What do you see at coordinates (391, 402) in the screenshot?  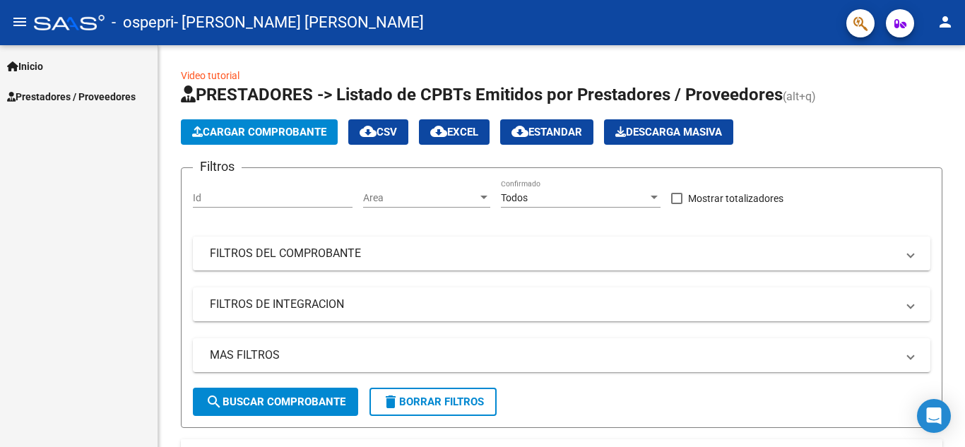 I see `mat-icon: delete` at bounding box center [391, 402].